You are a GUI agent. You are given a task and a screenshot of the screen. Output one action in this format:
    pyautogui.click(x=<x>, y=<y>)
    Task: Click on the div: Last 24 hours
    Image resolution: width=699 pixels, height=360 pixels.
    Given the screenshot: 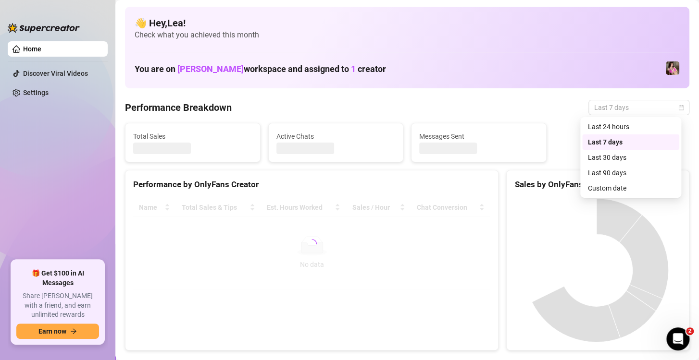 What is the action you would take?
    pyautogui.click(x=630, y=127)
    